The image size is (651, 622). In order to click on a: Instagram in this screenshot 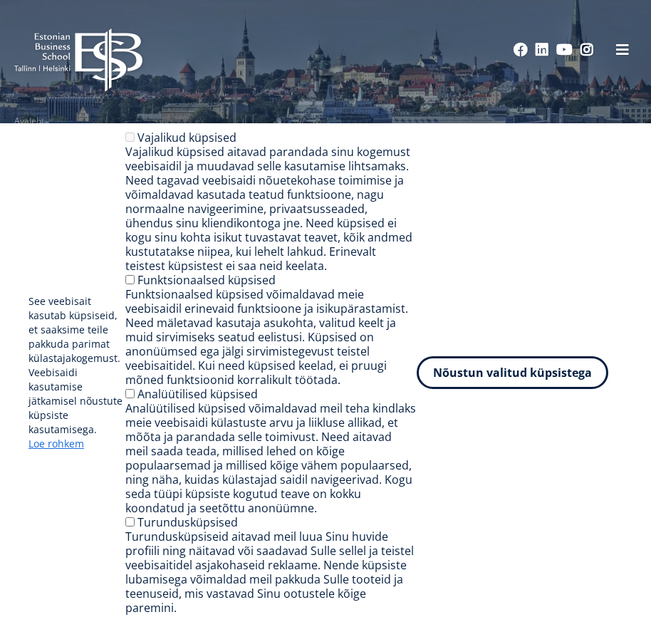, I will do `click(587, 50)`.